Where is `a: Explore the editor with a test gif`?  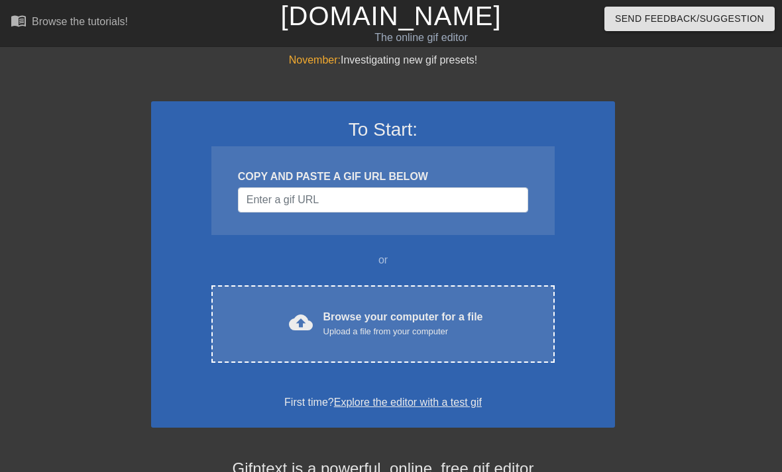 a: Explore the editor with a test gif is located at coordinates (407, 402).